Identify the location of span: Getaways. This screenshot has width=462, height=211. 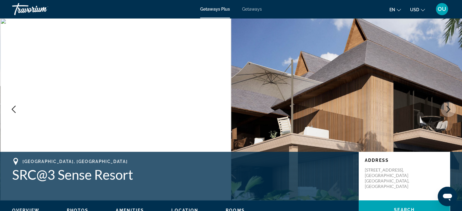
(252, 9).